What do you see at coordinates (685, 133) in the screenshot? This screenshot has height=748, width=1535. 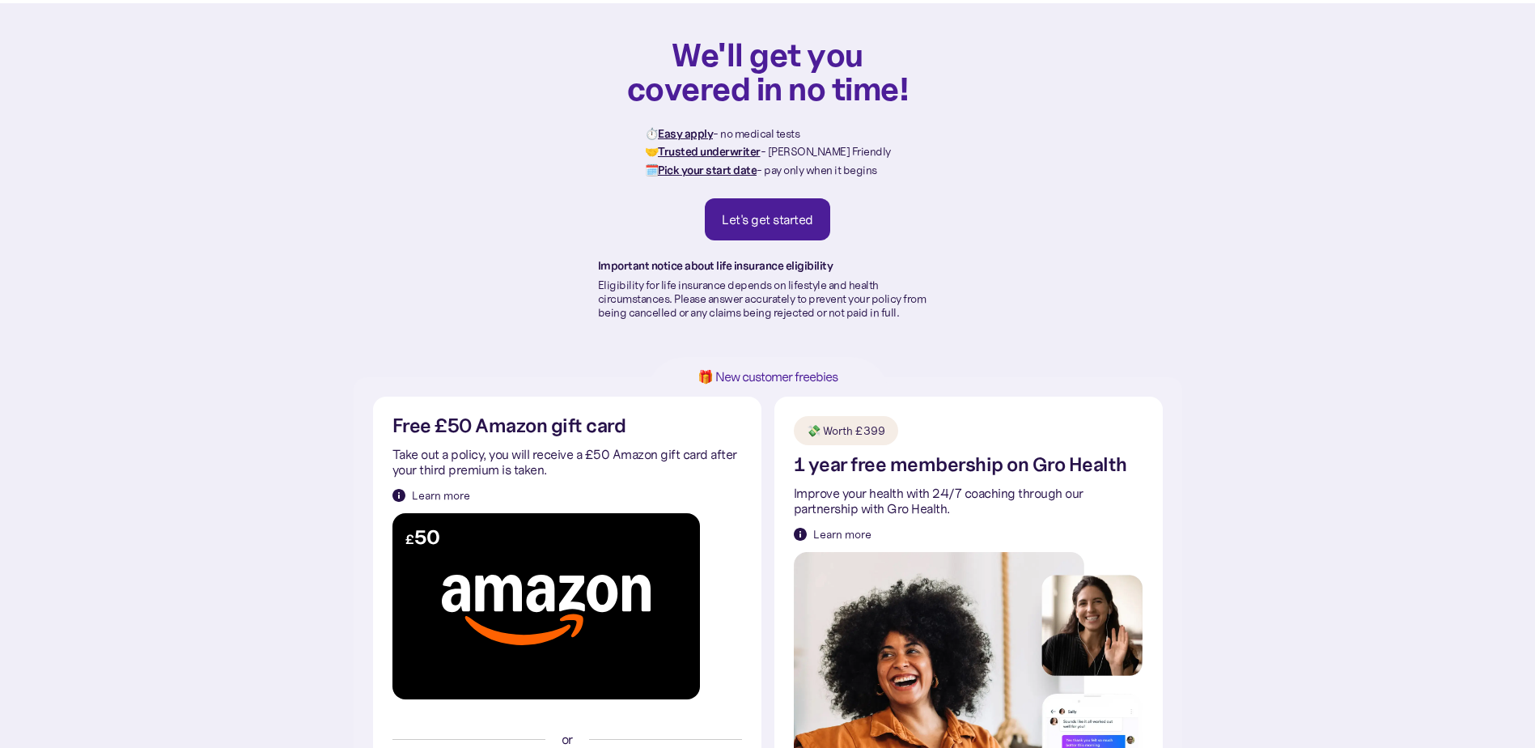 I see `strong: Easy apply` at bounding box center [685, 133].